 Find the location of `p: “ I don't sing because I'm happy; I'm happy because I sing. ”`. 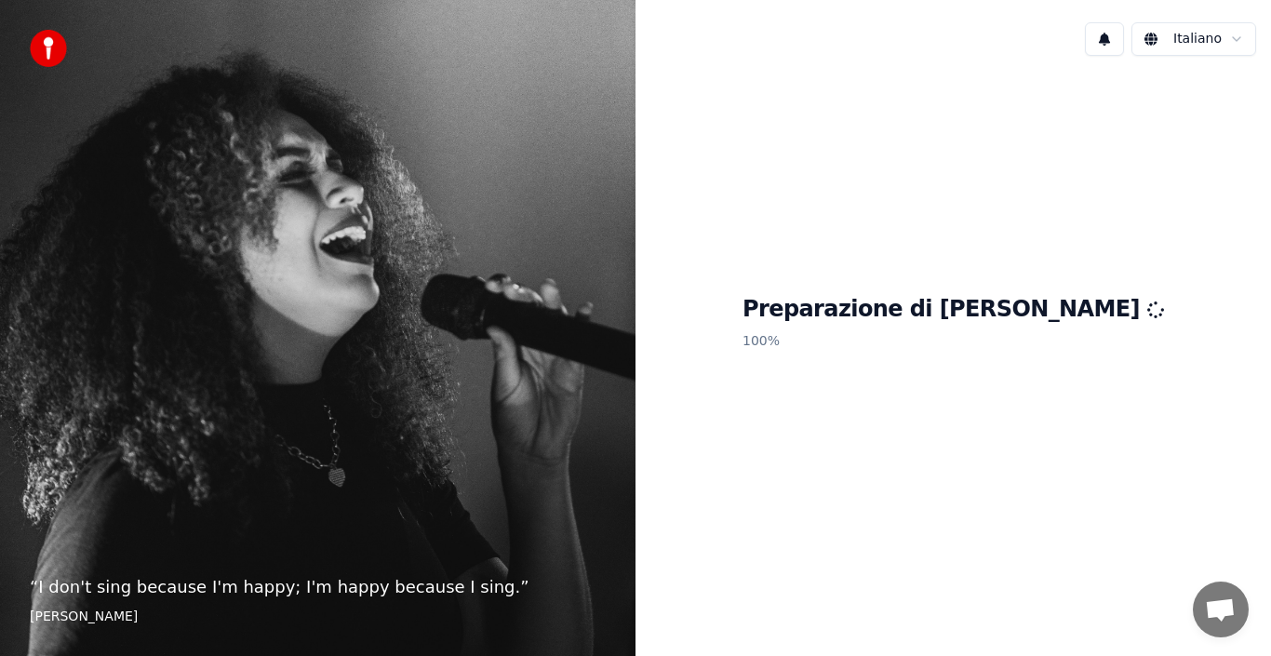

p: “ I don't sing because I'm happy; I'm happy because I sing. ” is located at coordinates (317, 587).